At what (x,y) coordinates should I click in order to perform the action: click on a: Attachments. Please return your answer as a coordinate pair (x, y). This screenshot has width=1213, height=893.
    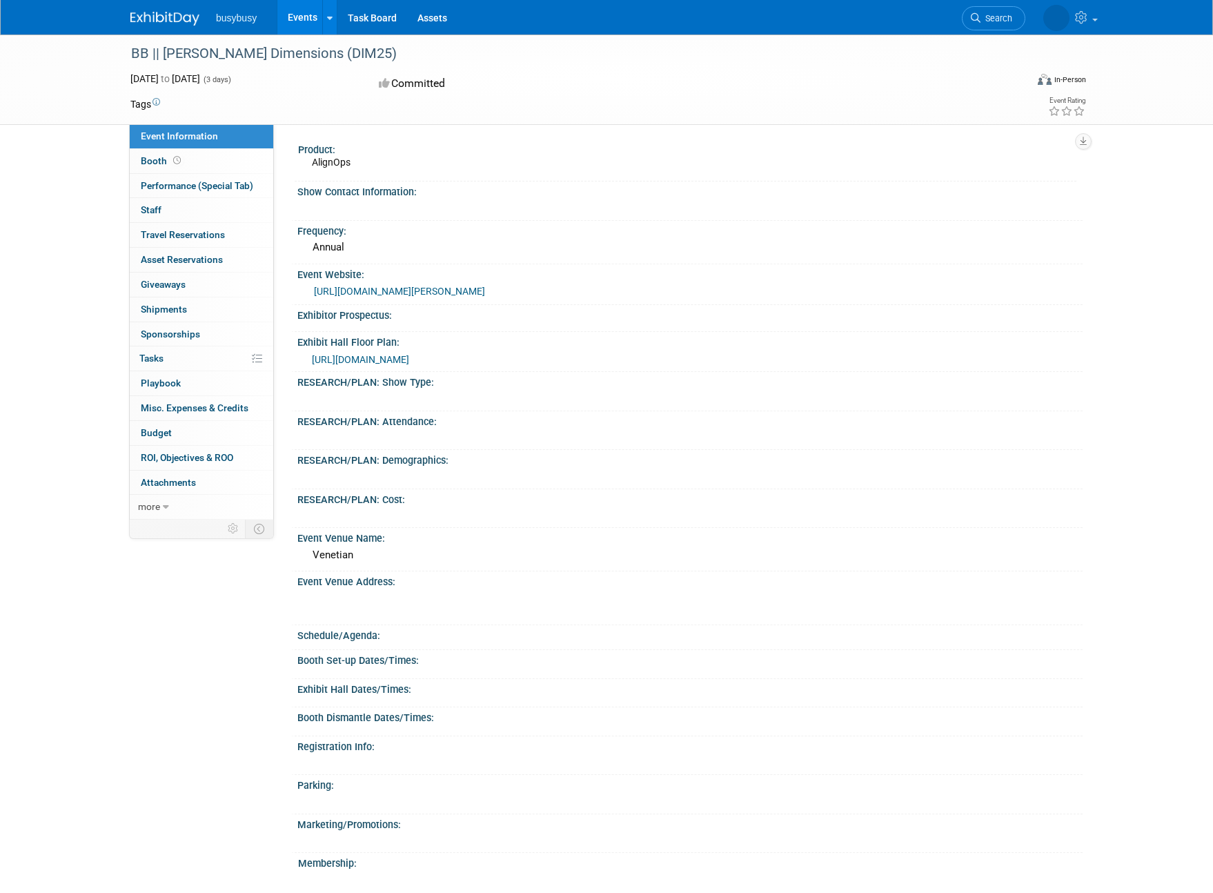
    Looking at the image, I should click on (201, 482).